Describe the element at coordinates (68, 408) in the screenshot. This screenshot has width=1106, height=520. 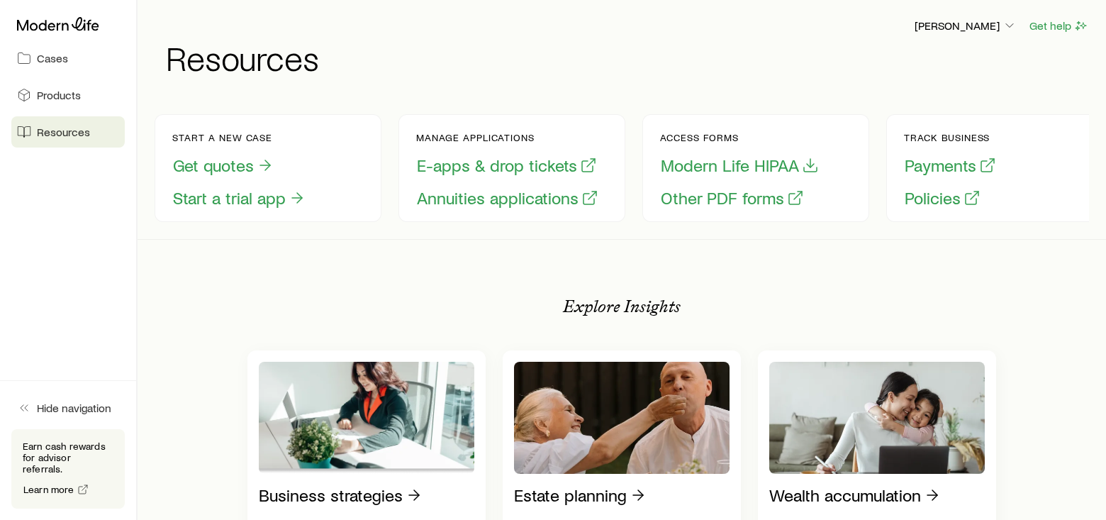
I see `button: Hide navigation` at that location.